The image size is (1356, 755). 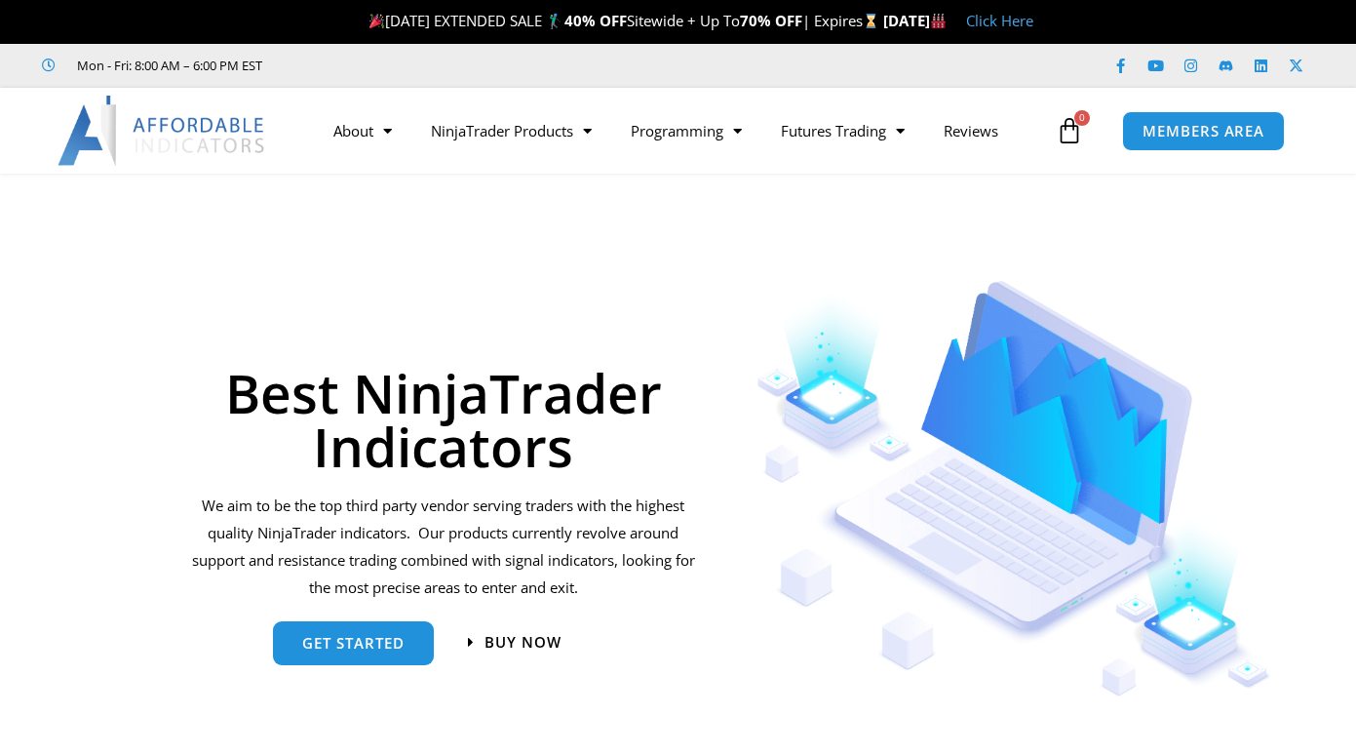 What do you see at coordinates (1070, 131) in the screenshot?
I see `a: 0` at bounding box center [1070, 131].